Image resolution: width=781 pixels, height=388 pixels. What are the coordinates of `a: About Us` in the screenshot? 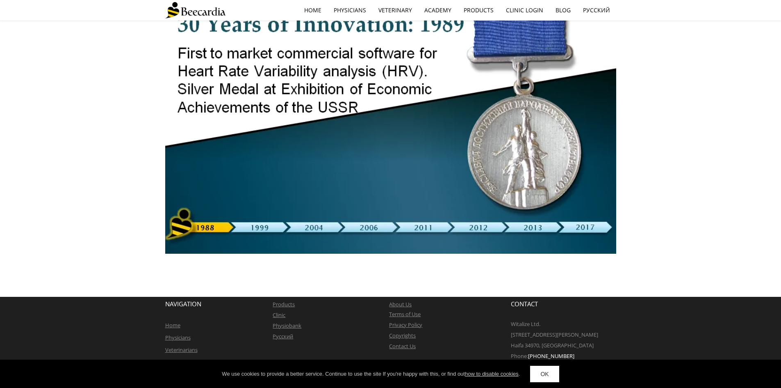 It's located at (400, 304).